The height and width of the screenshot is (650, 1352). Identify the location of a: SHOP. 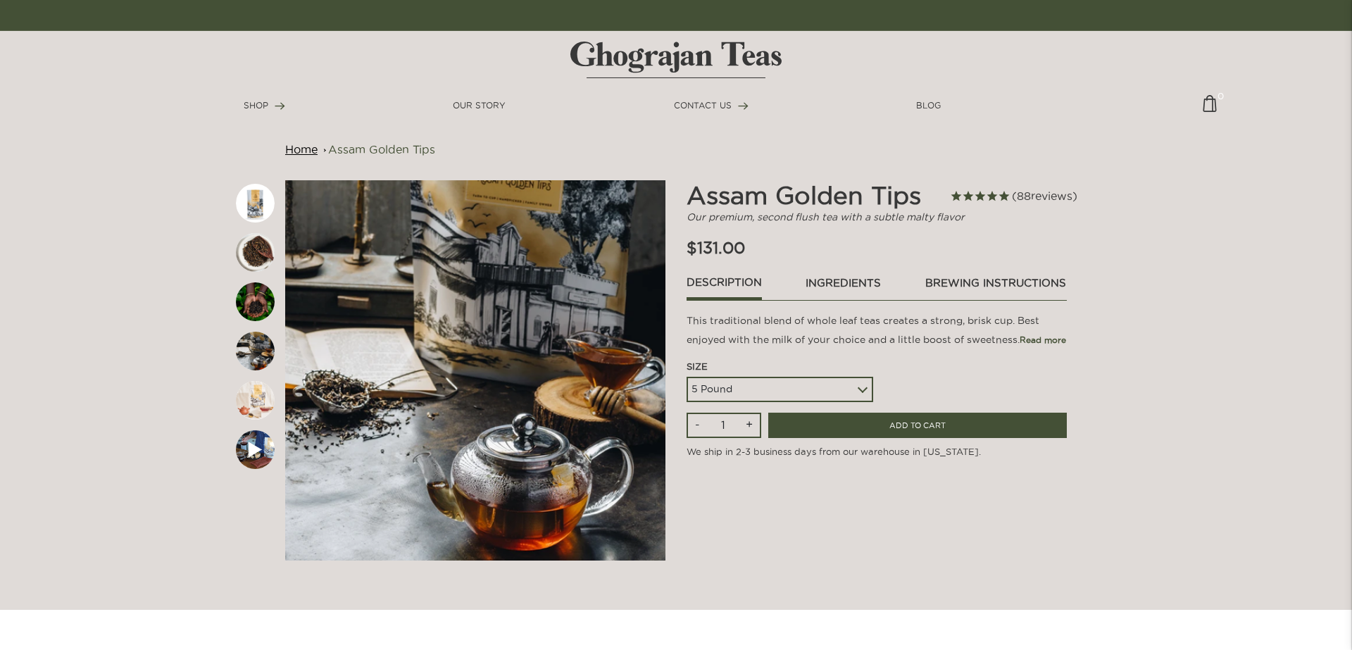
(264, 106).